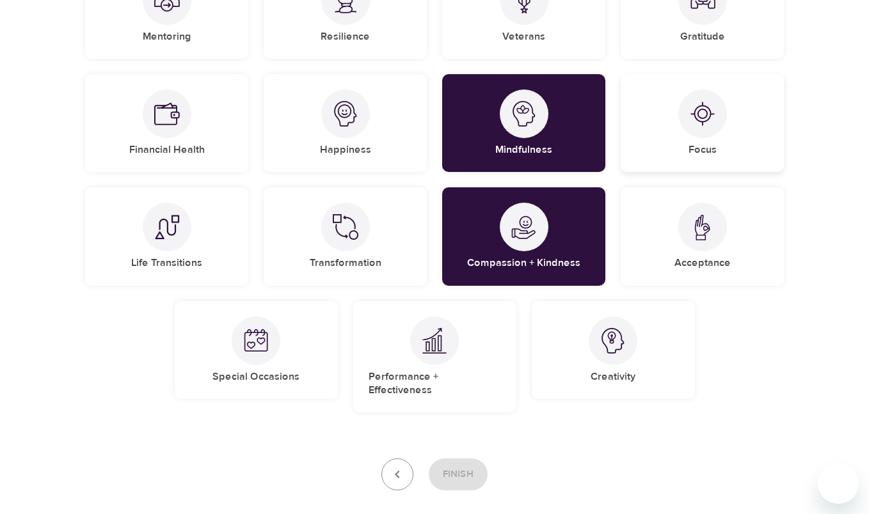 This screenshot has width=869, height=514. I want to click on div: FocusFocus, so click(702, 123).